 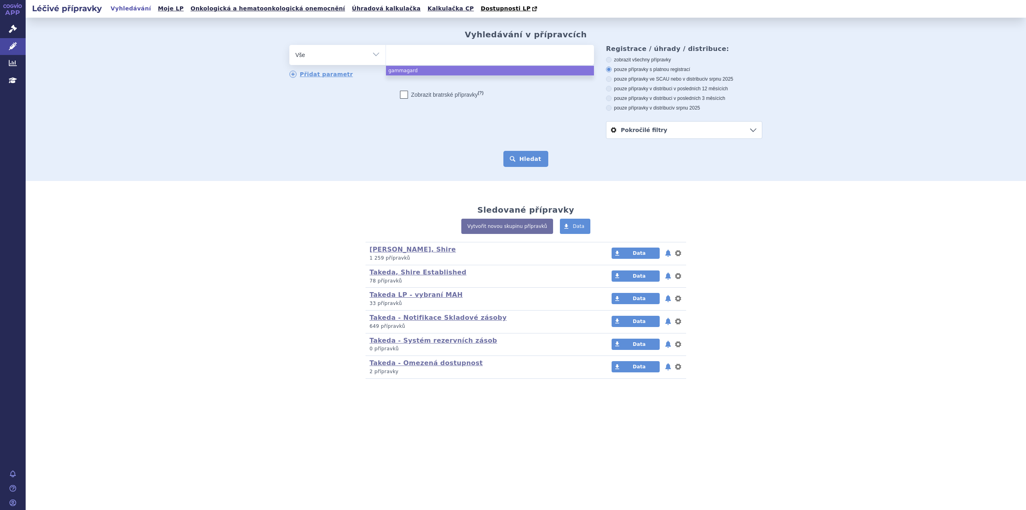 I want to click on label: pouze přípravky ve SCAU nebo v distribuci, so click(x=684, y=79).